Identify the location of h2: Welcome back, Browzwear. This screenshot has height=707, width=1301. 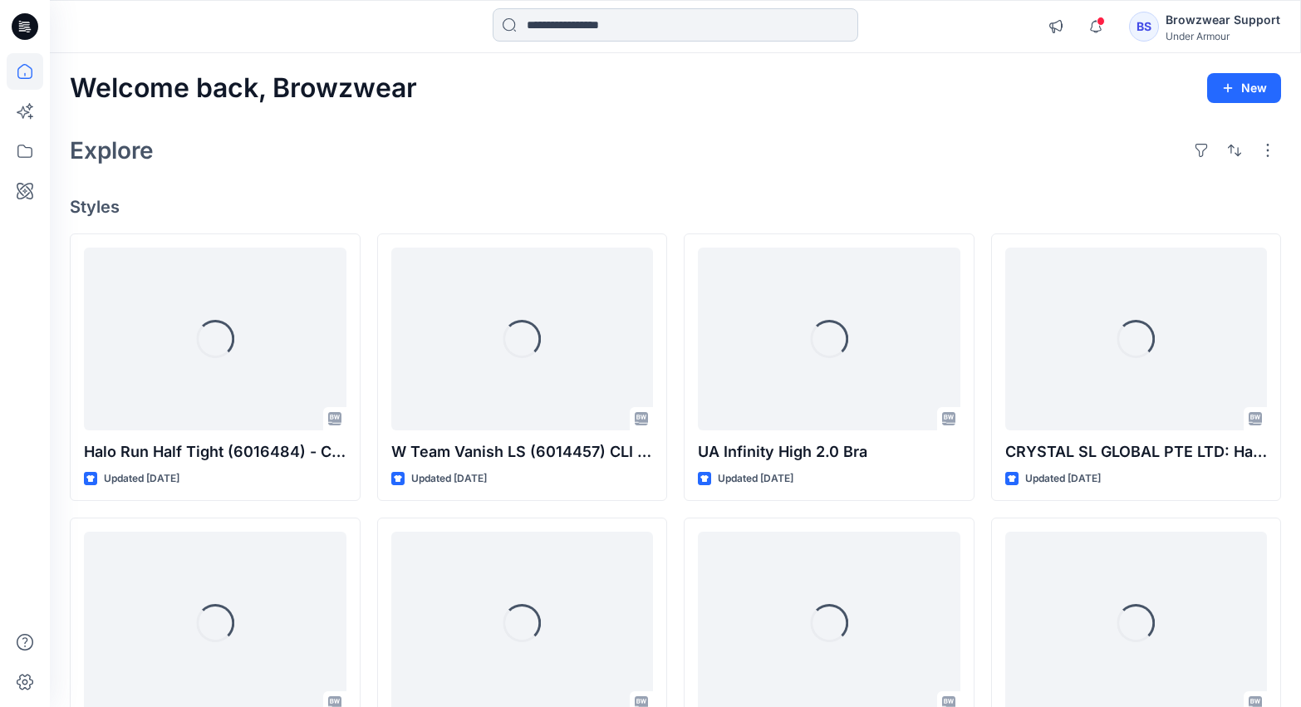
(243, 88).